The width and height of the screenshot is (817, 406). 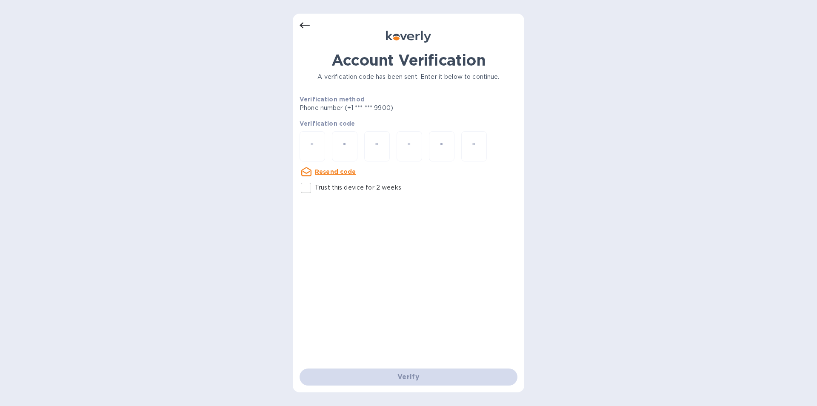 I want to click on p: Verification code, so click(x=409, y=123).